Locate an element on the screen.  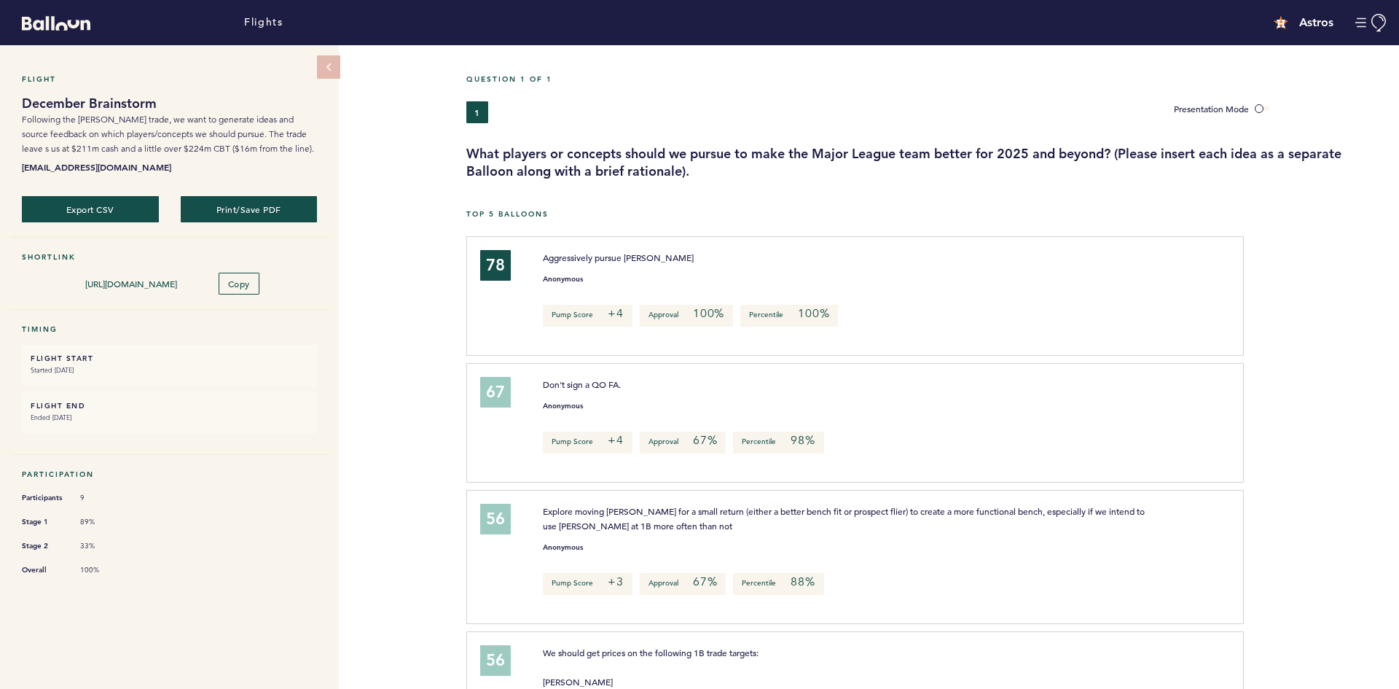
div: 67 is located at coordinates (496, 392).